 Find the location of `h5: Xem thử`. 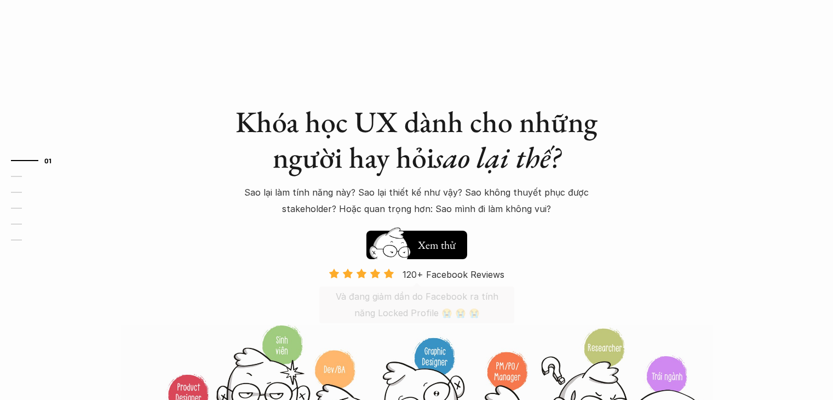

h5: Xem thử is located at coordinates (437, 245).